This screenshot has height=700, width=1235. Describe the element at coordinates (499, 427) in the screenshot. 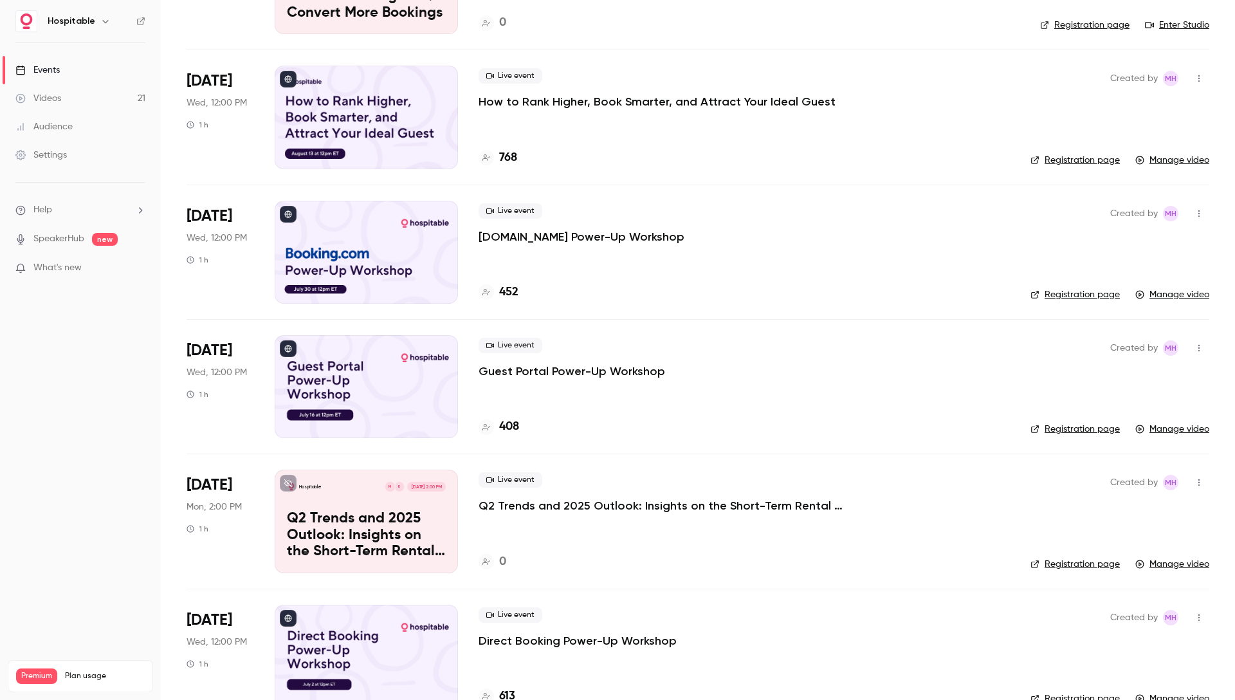

I see `a: 408` at that location.